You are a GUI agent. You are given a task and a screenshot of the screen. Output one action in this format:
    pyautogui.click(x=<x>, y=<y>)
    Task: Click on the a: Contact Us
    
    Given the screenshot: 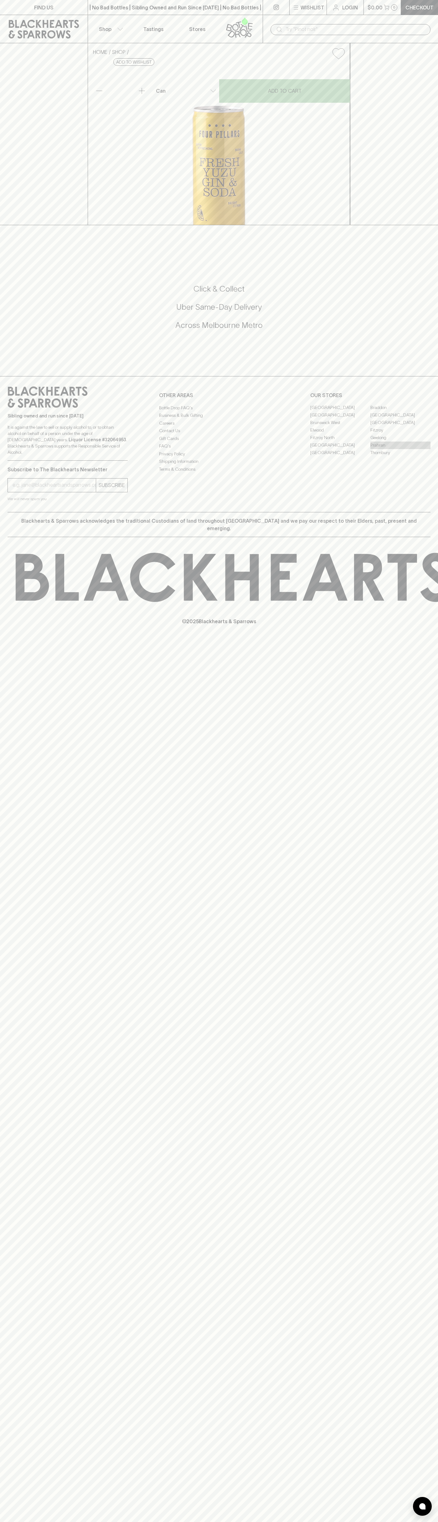 What is the action you would take?
    pyautogui.click(x=219, y=431)
    